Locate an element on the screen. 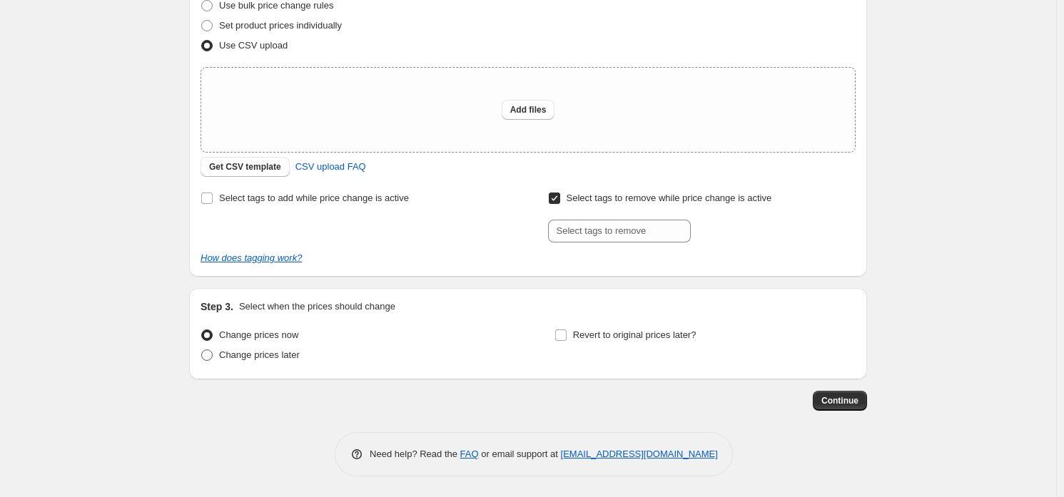 This screenshot has height=497, width=1064. h2: Step 3. is located at coordinates (217, 307).